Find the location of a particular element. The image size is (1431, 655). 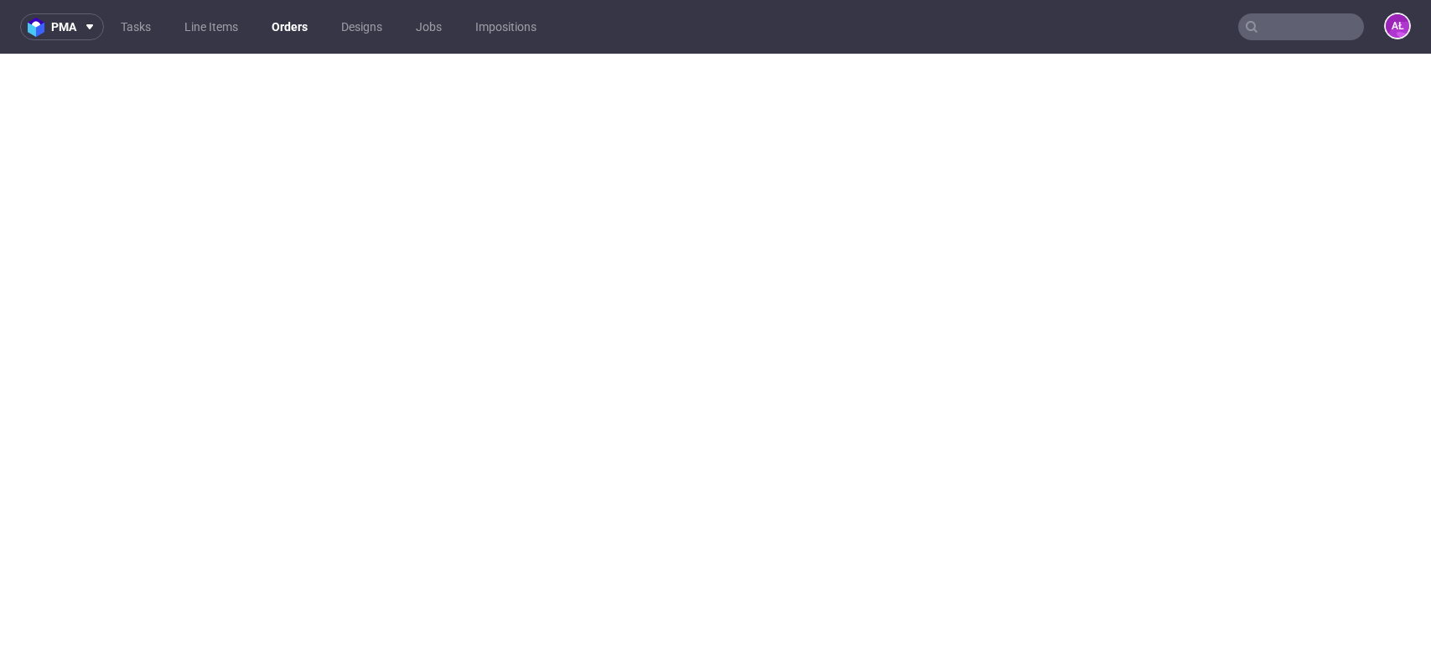

a: Designs is located at coordinates (361, 27).